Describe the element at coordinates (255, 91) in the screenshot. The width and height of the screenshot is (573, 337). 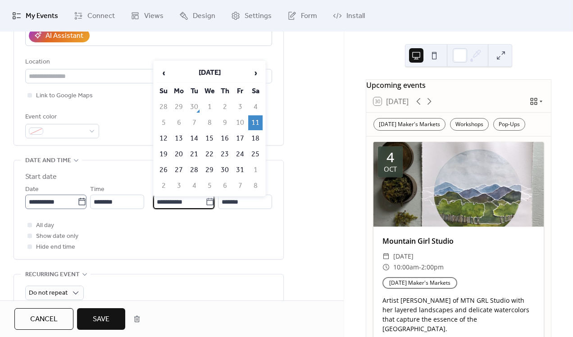
I see `th: Sa` at that location.